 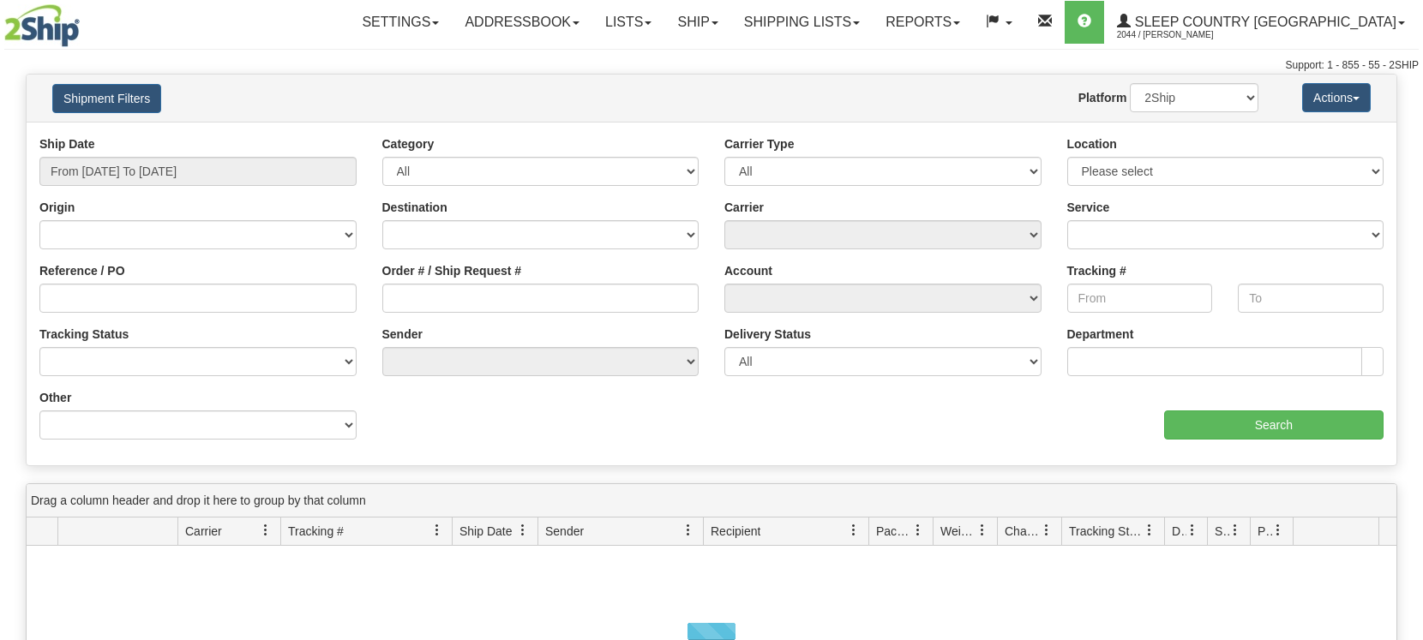 I want to click on span: Recipient, so click(x=736, y=532).